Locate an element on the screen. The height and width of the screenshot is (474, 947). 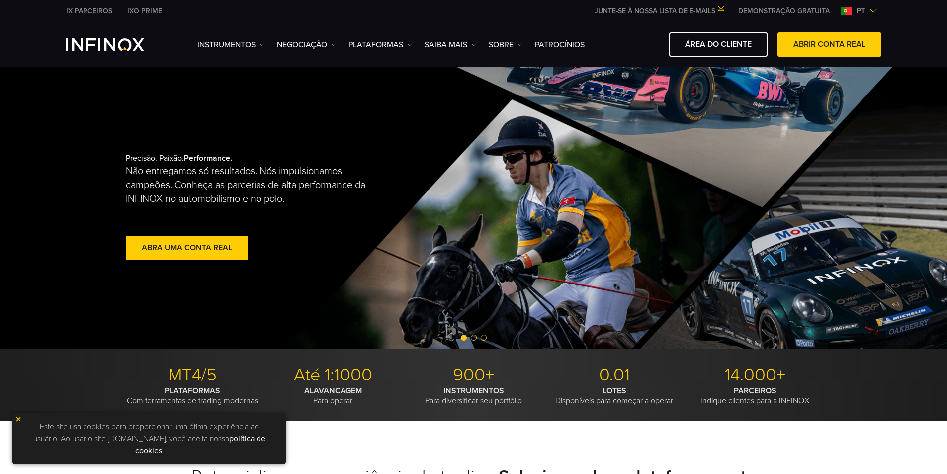
p: Até 1:1000 is located at coordinates (333, 375).